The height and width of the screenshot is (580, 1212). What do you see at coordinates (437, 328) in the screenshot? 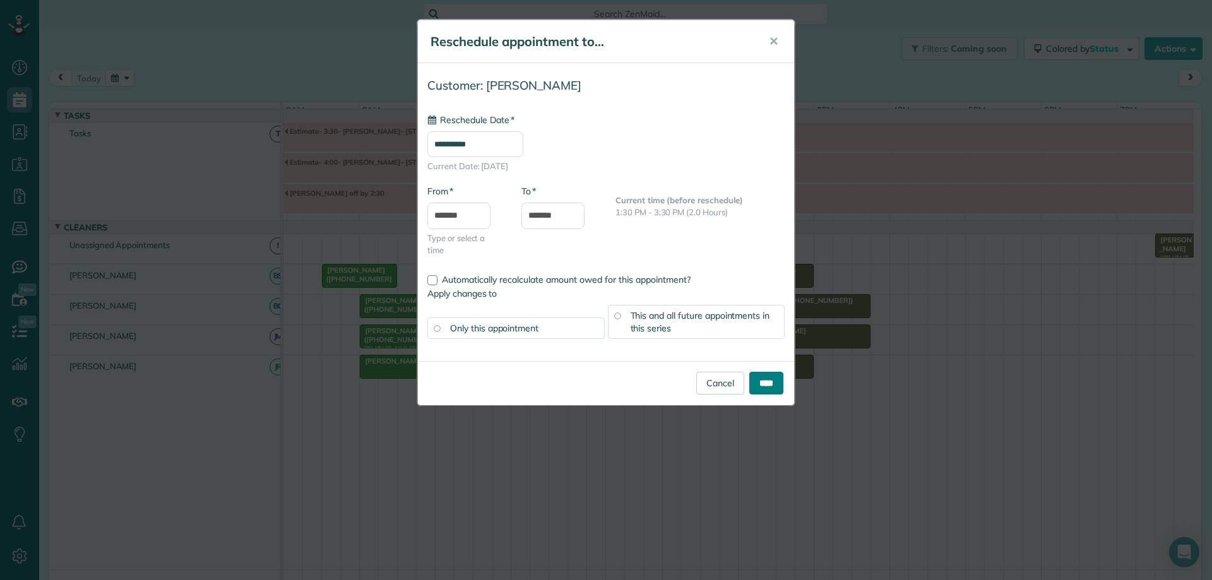
I see `input: Only this appointment` at bounding box center [437, 328].